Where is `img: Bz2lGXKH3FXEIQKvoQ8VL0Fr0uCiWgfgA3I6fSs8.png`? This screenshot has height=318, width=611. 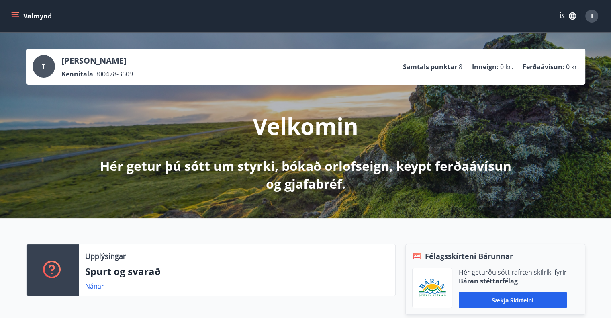 img: Bz2lGXKH3FXEIQKvoQ8VL0Fr0uCiWgfgA3I6fSs8.png is located at coordinates (433, 288).